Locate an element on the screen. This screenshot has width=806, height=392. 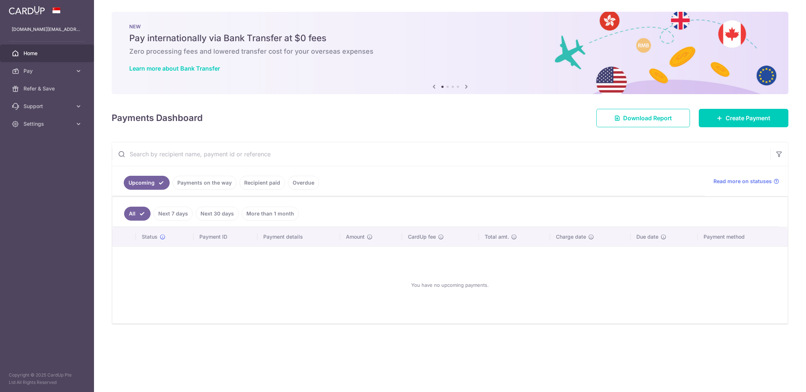
span: Refer & Save is located at coordinates (48, 89).